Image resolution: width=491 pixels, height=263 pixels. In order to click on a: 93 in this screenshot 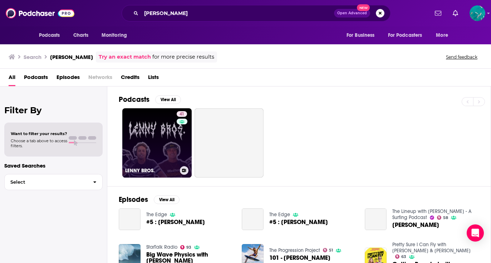, I will do `click(186, 247)`.